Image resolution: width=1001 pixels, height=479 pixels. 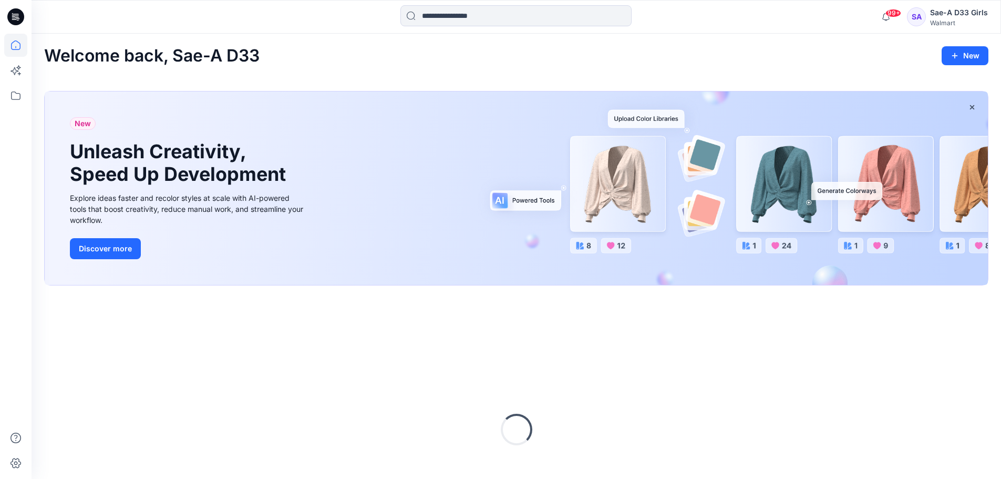 I want to click on h1: Unleash Creativity, Speed Up Development, so click(x=180, y=163).